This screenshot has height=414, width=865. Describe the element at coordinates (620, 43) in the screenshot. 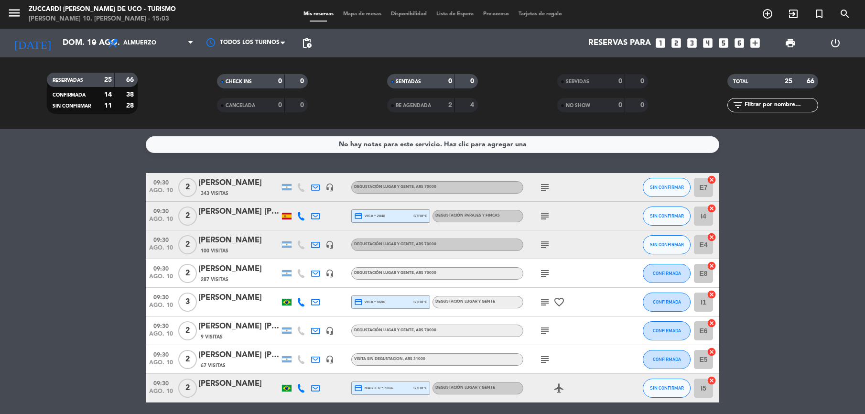

I see `span: Reservas para` at that location.